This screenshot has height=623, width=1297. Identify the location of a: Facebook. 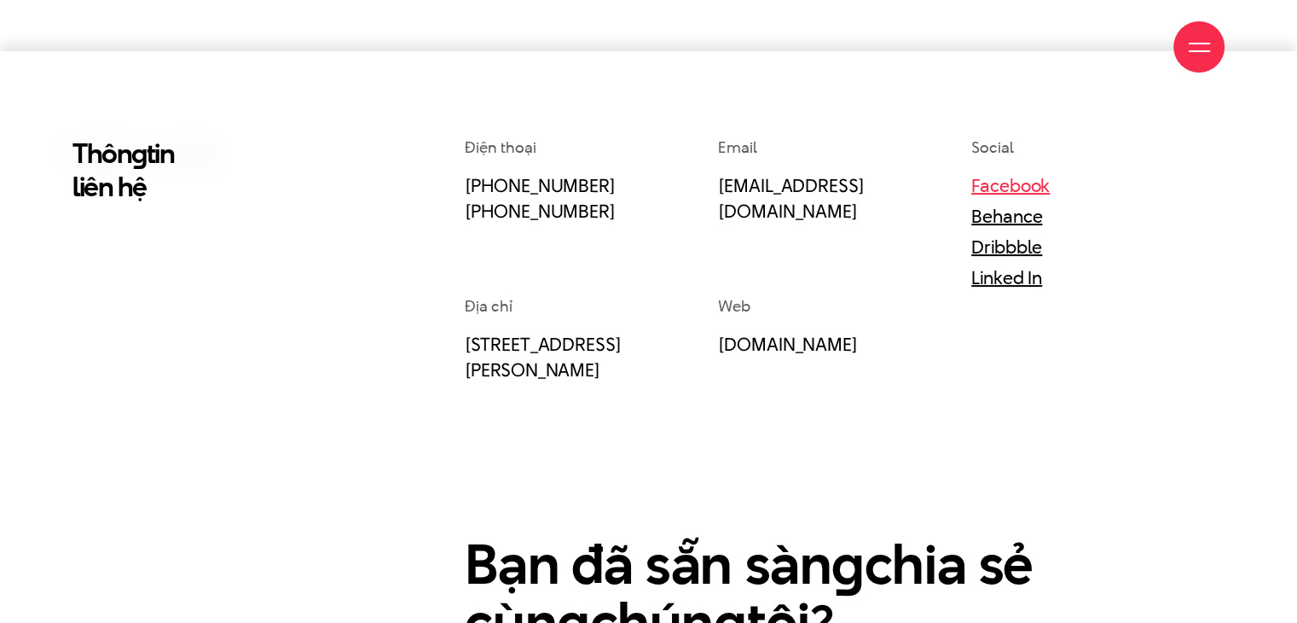
(1011, 185).